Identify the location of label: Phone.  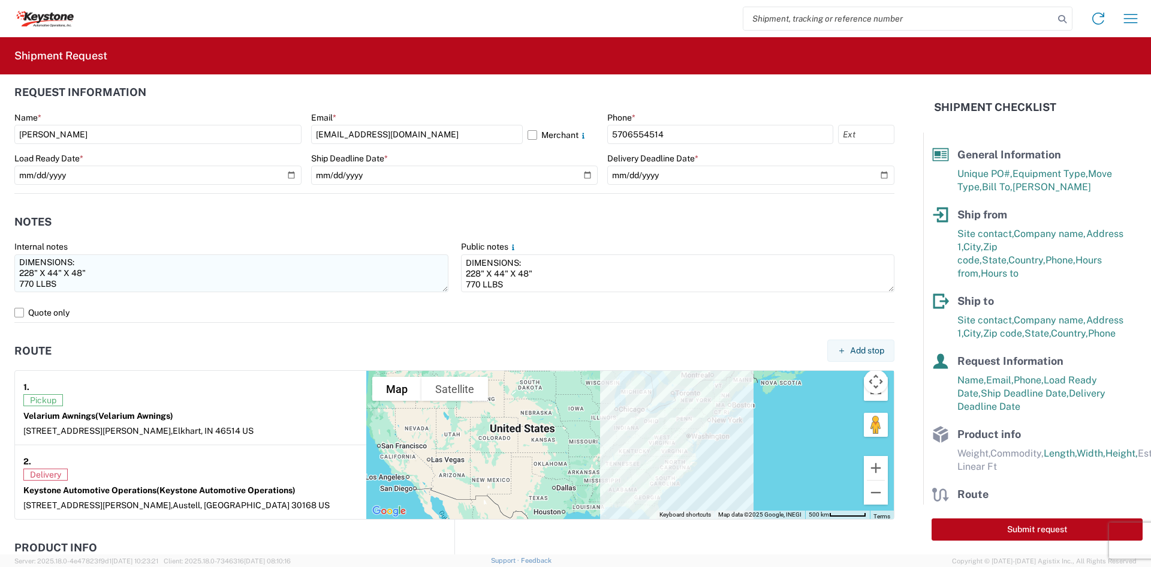
(621, 118).